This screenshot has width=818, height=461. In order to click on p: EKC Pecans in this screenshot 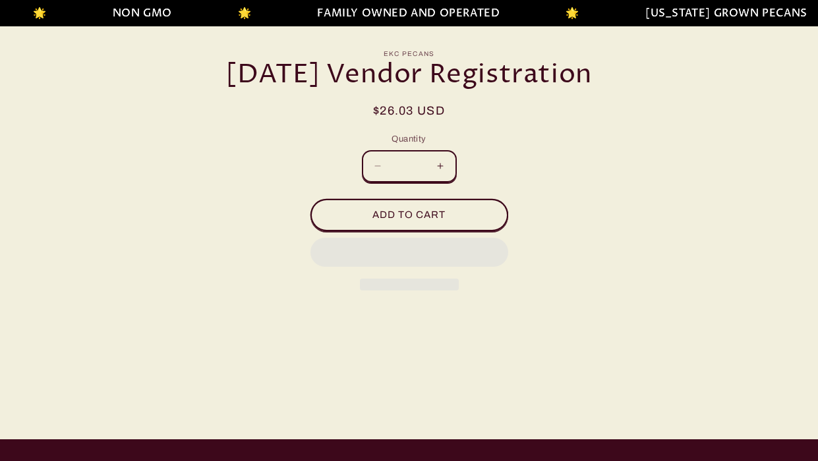, I will do `click(409, 54)`.